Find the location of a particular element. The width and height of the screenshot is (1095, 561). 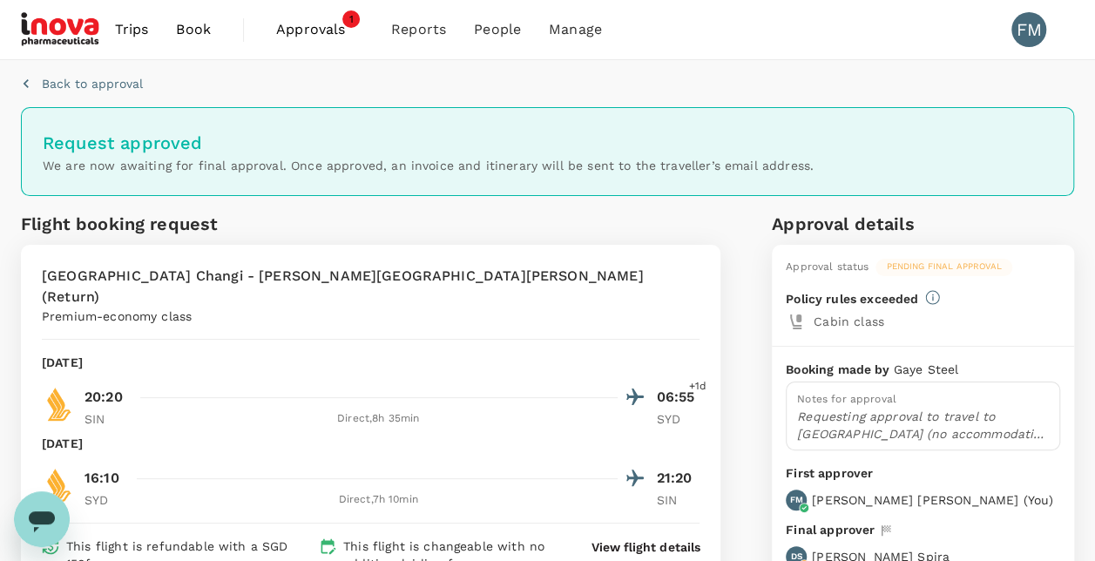

span: +1d is located at coordinates (698, 387).